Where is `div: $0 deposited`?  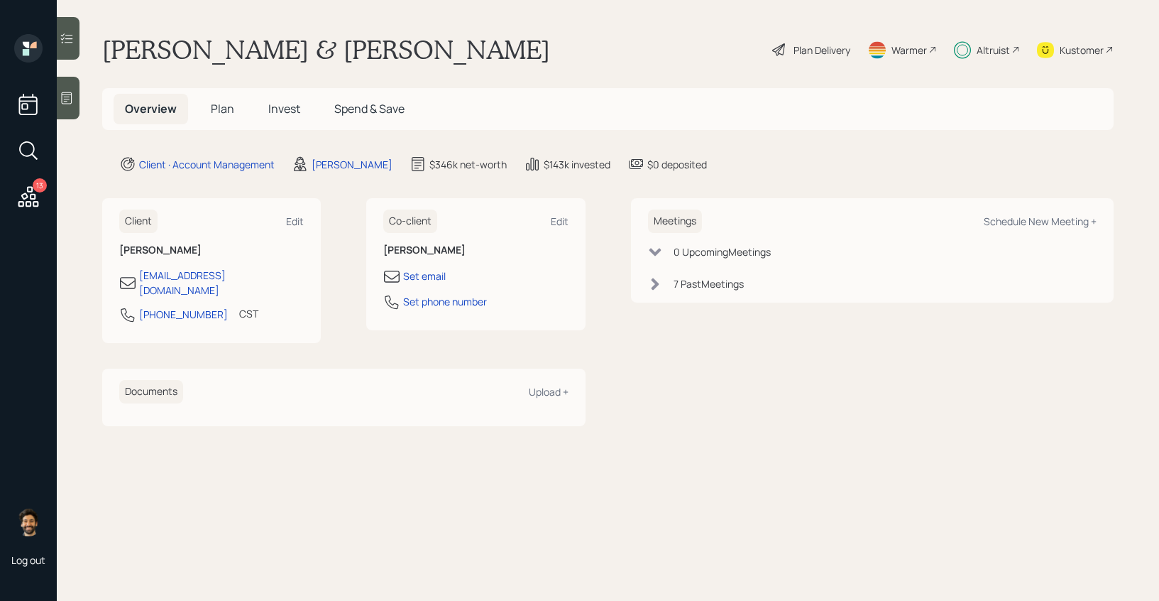
div: $0 deposited is located at coordinates (677, 164).